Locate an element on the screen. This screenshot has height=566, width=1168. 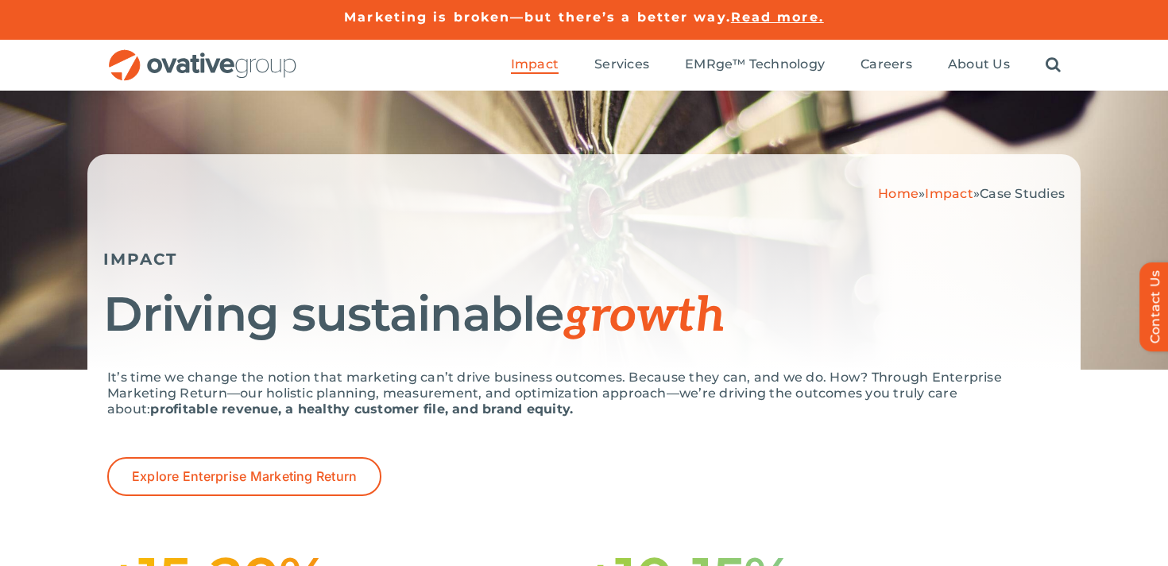
span: EMRge™ Technology is located at coordinates (755, 64).